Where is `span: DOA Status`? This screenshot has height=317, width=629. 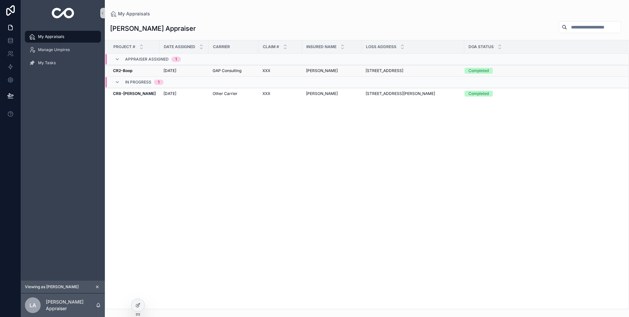 span: DOA Status is located at coordinates (481, 47).